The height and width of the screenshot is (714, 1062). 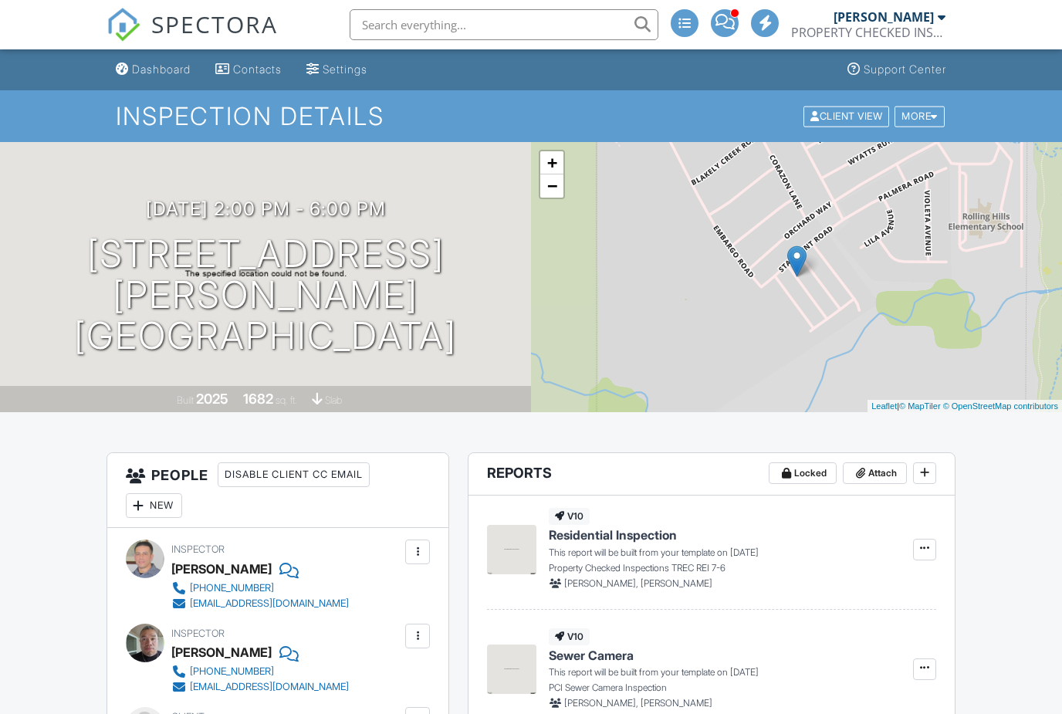 I want to click on div: Settings, so click(x=345, y=69).